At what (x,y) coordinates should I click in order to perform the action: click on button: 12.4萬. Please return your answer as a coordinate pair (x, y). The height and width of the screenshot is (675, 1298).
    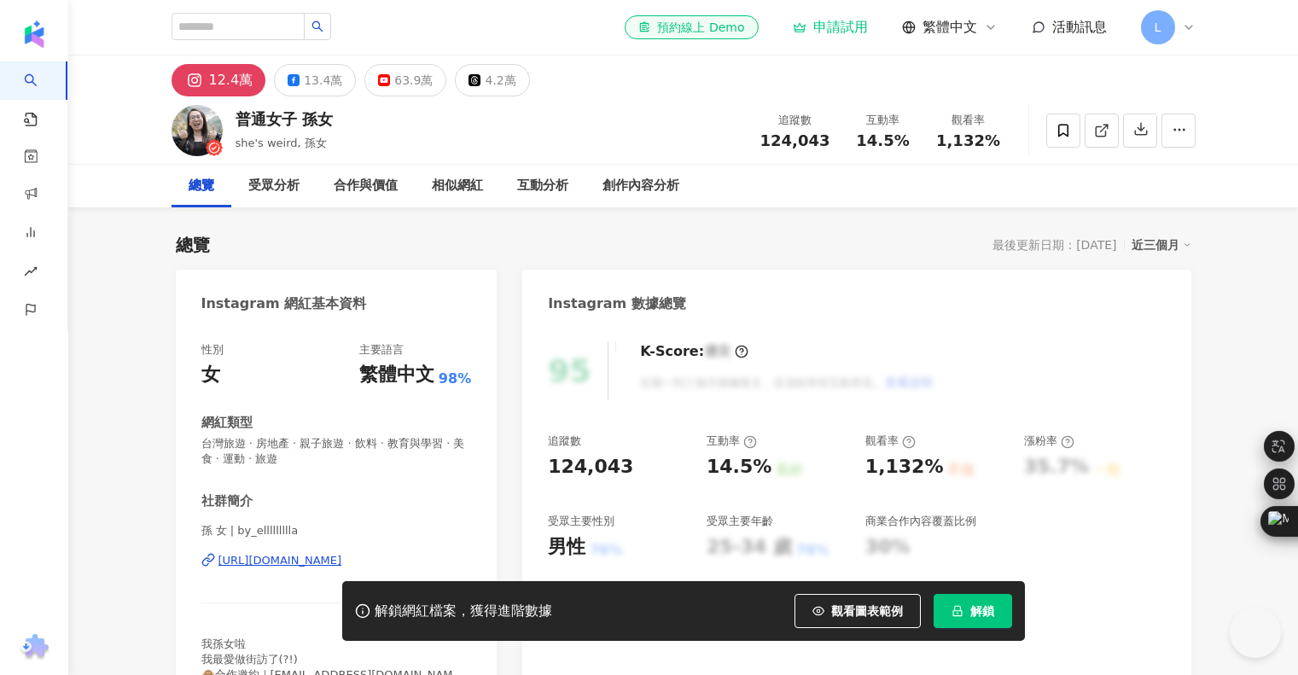
    Looking at the image, I should click on (218, 80).